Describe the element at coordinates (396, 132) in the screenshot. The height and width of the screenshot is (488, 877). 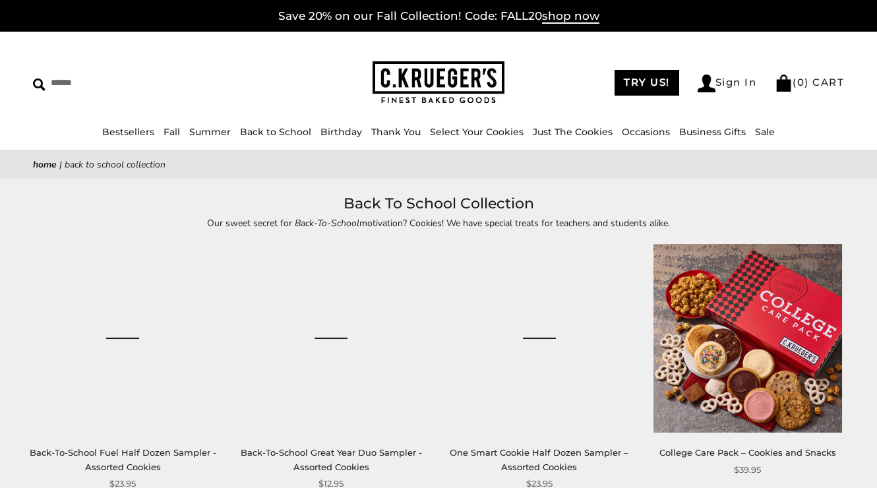
I see `a: Thank You` at that location.